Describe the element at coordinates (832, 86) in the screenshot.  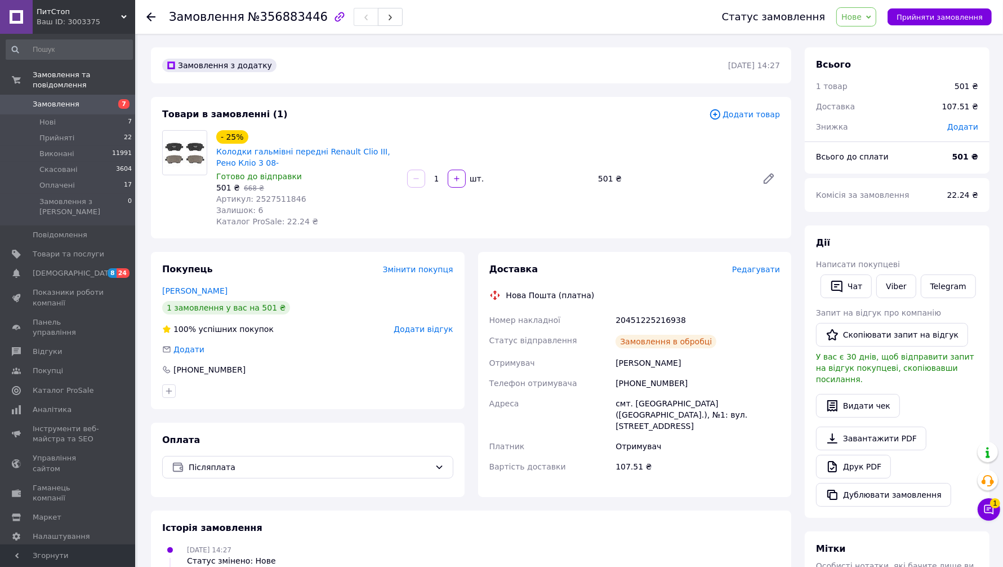
I see `span: 1 товар` at that location.